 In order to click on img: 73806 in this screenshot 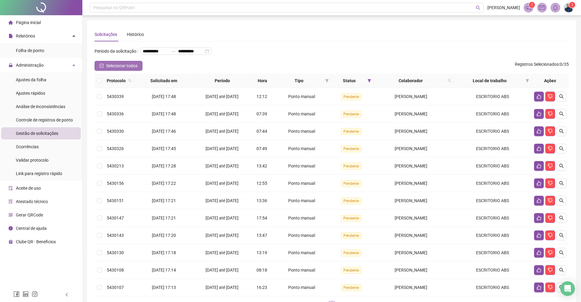, I will do `click(569, 8)`.